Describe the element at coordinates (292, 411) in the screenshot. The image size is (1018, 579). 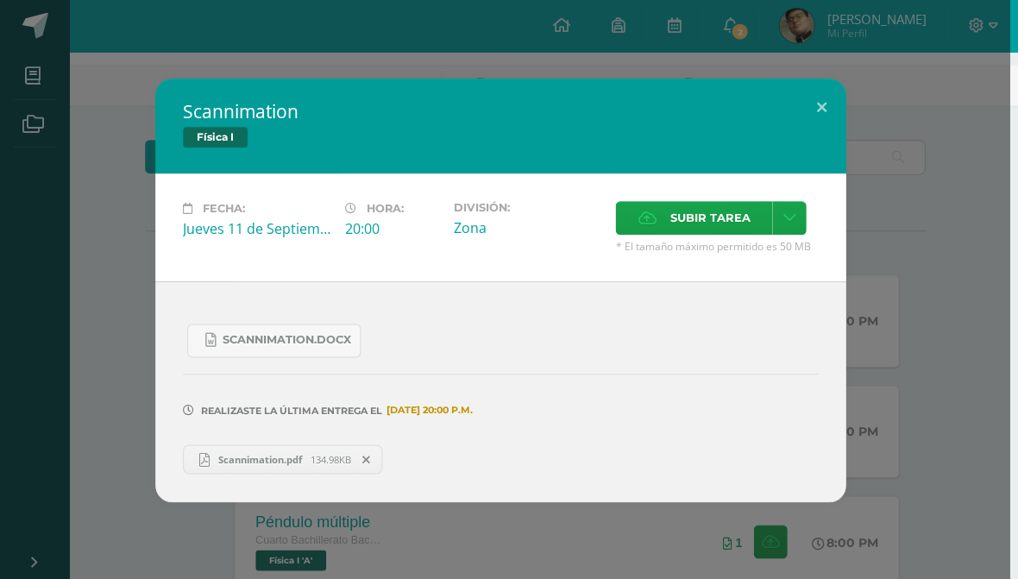
I see `span: Realizaste la última entrega el` at that location.